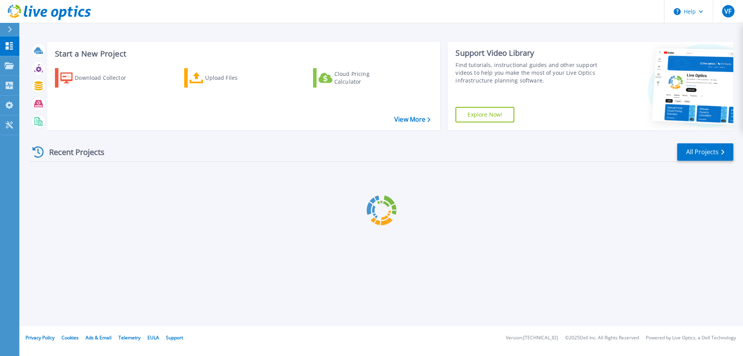 This screenshot has width=743, height=356. I want to click on div: Find tutorials, instructional guides and other support videos to help you make the most of your L..., so click(528, 73).